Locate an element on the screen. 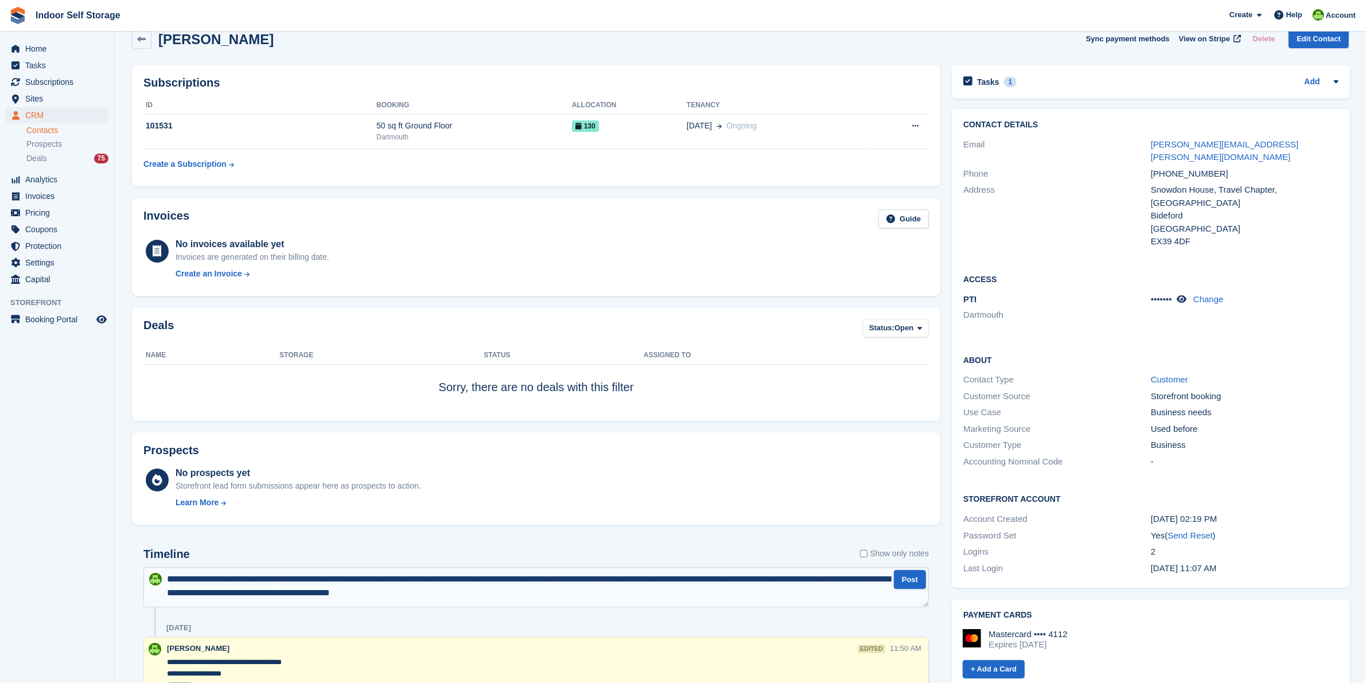 The width and height of the screenshot is (1366, 683). div: No prospects yet is located at coordinates (298, 473).